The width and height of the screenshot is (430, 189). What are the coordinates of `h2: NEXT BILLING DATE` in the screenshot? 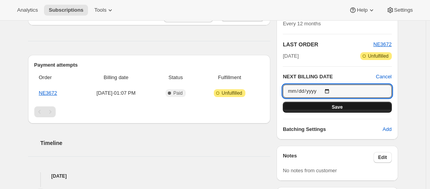 It's located at (329, 77).